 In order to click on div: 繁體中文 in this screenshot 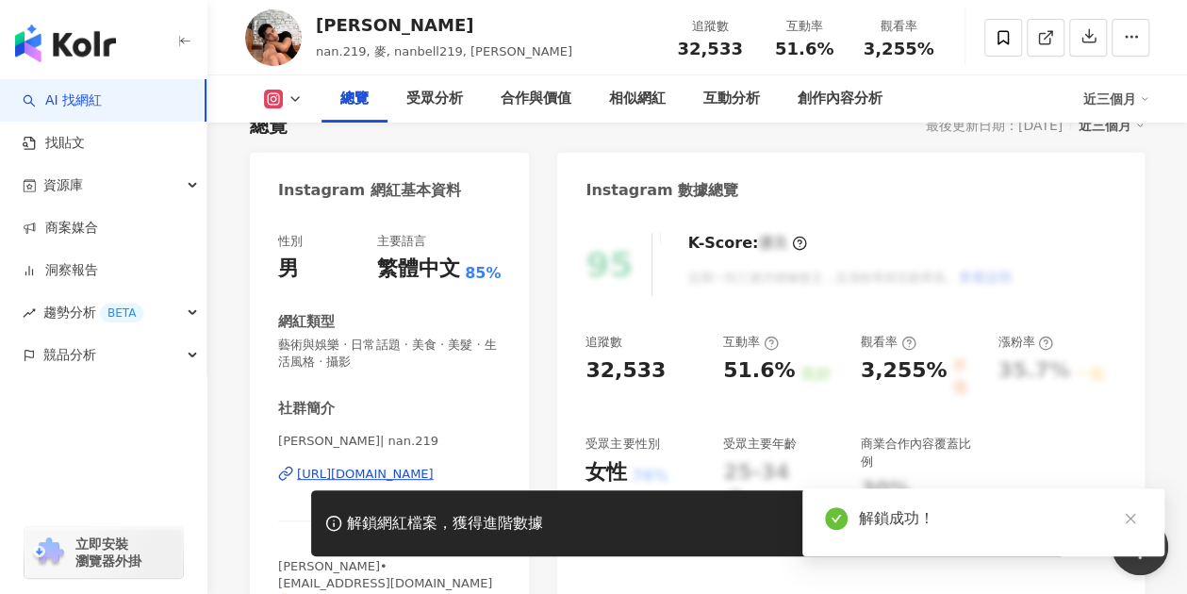, I will do `click(419, 269)`.